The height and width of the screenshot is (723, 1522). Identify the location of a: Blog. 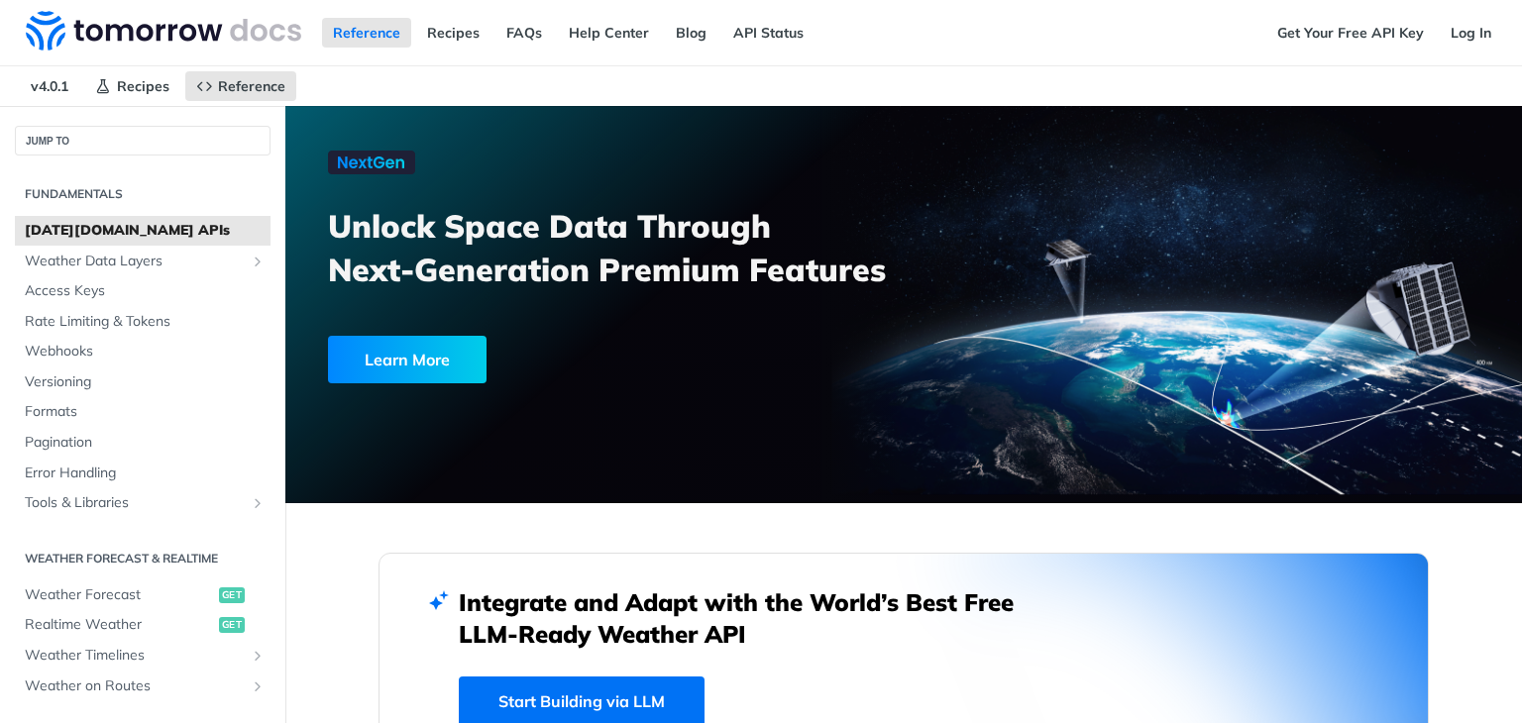
(690, 33).